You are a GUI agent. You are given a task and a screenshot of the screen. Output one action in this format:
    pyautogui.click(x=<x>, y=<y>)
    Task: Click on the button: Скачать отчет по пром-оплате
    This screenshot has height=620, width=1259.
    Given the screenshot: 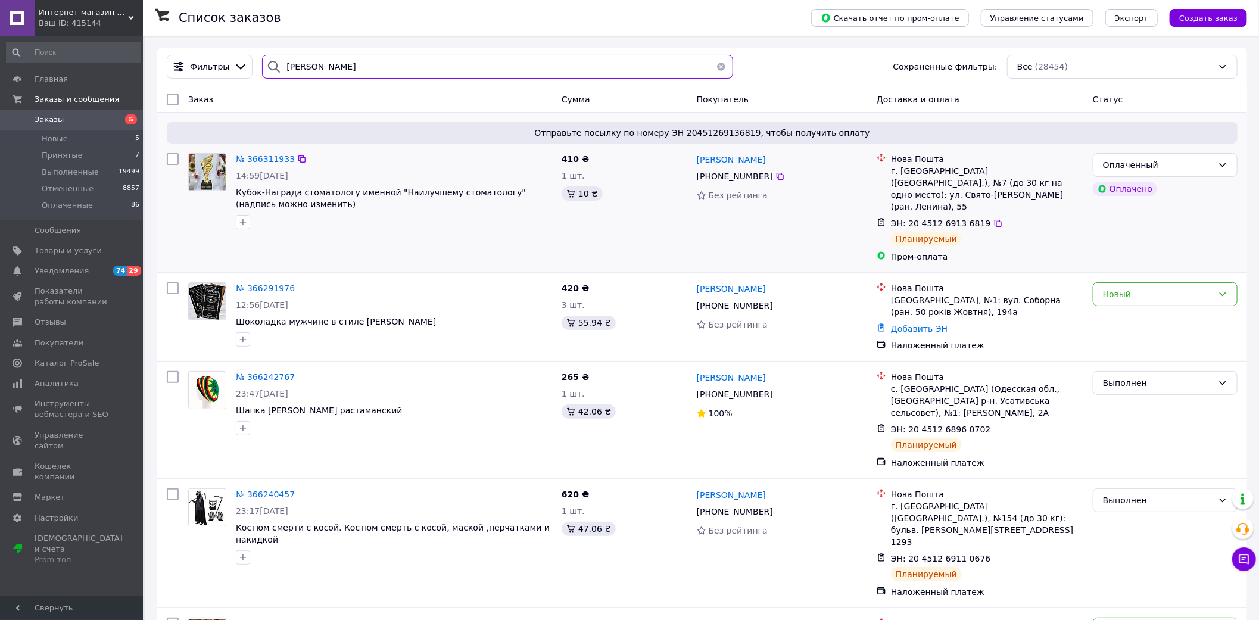 What is the action you would take?
    pyautogui.click(x=890, y=18)
    